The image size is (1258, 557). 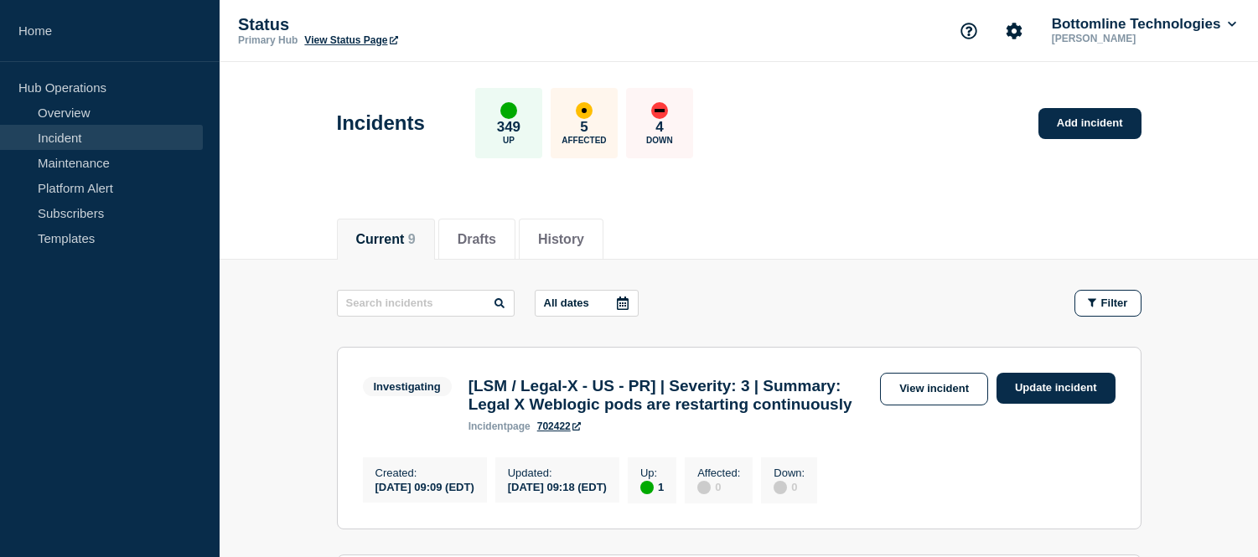 What do you see at coordinates (652, 487) in the screenshot?
I see `div: 1` at bounding box center [652, 487].